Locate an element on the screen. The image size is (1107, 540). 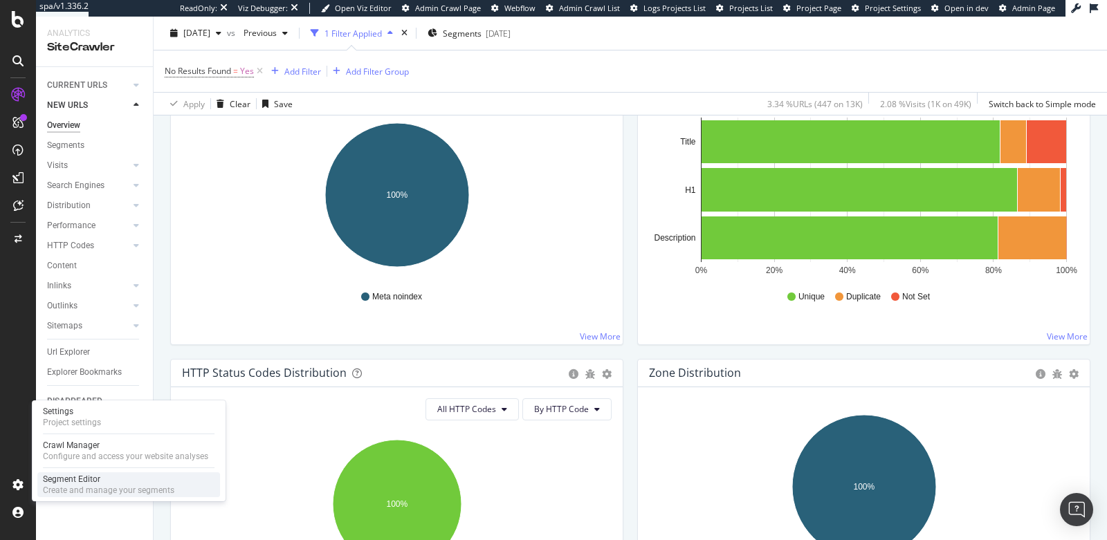
div: NEW URLS is located at coordinates (67, 105).